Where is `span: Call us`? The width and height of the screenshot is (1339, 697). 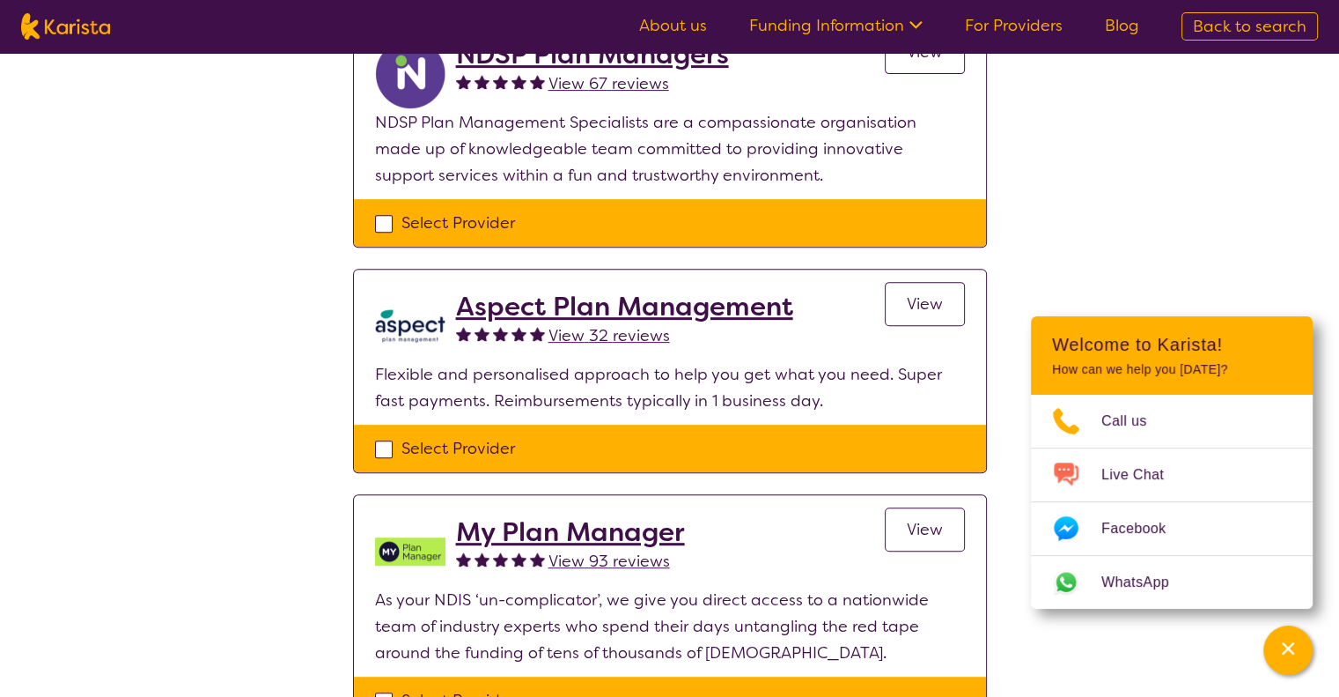 span: Call us is located at coordinates (1135, 421).